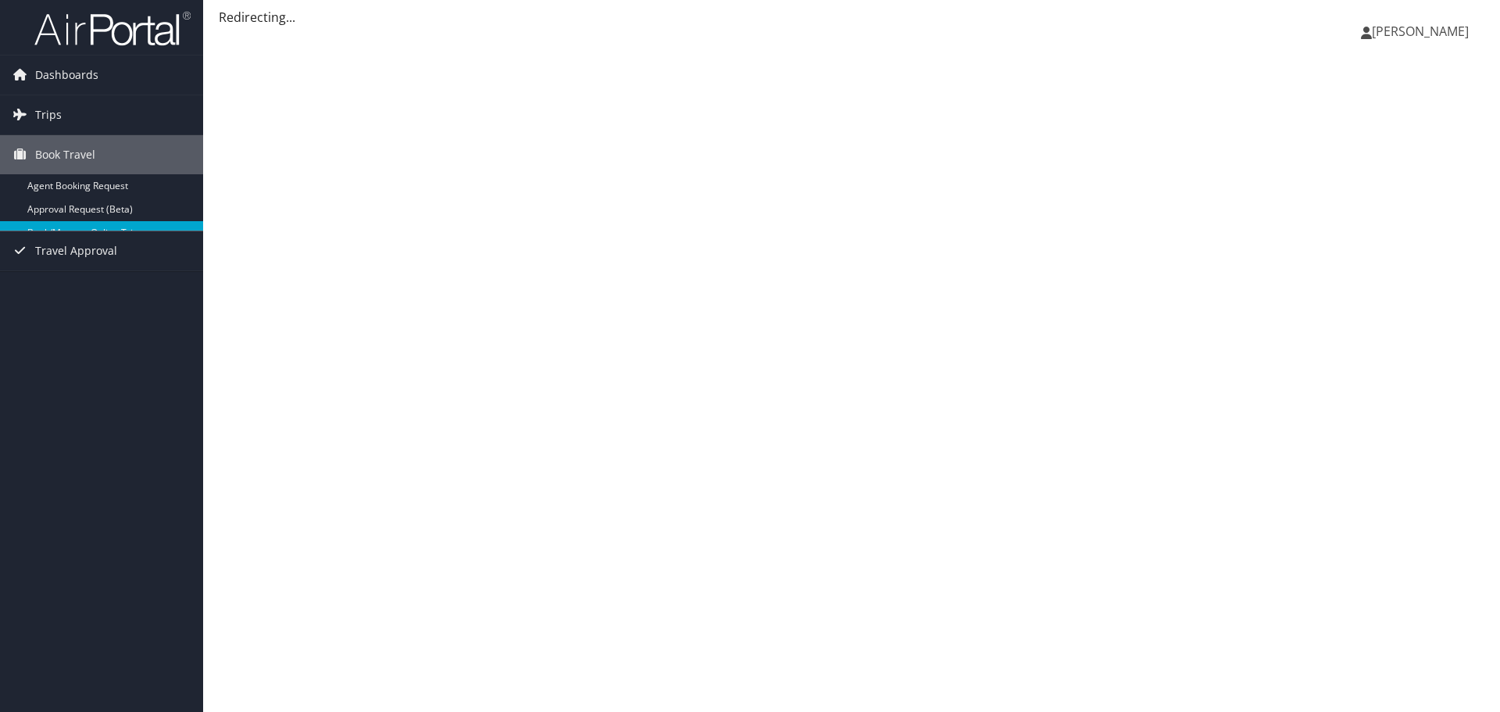 This screenshot has width=1500, height=712. Describe the element at coordinates (66, 75) in the screenshot. I see `span: Dashboards` at that location.